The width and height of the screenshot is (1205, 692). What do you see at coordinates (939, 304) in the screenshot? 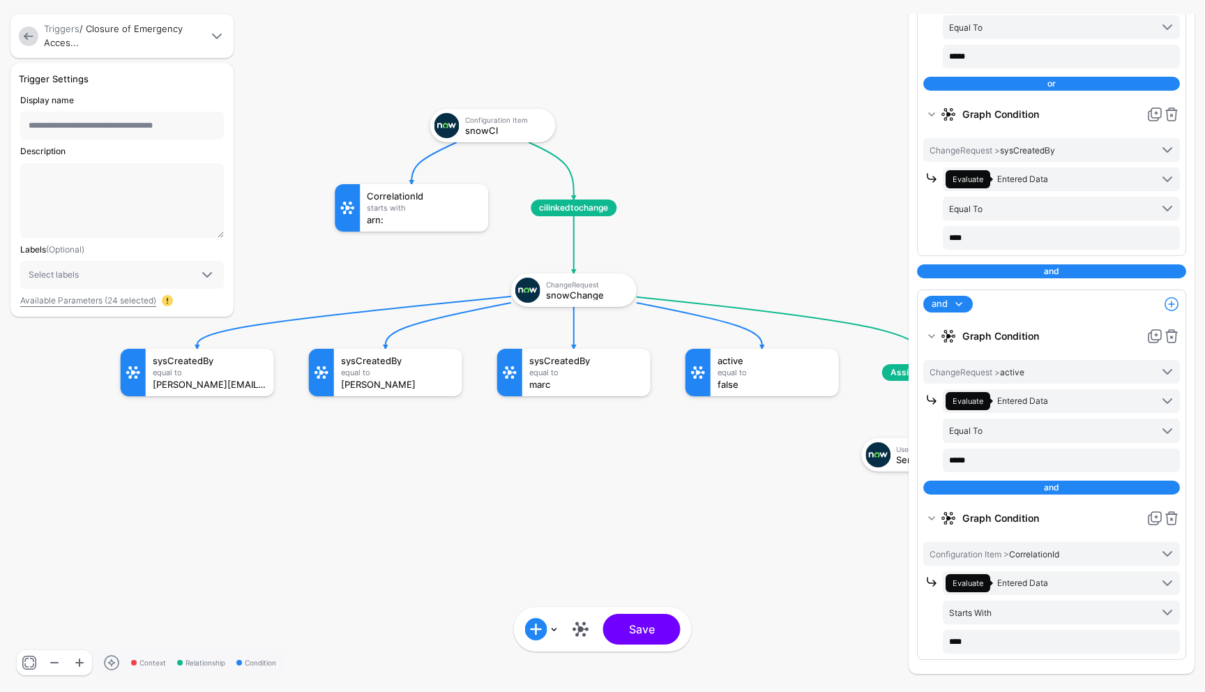
I see `span: and` at bounding box center [939, 304].